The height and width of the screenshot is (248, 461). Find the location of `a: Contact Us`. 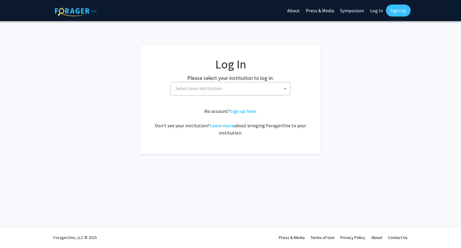

a: Contact Us is located at coordinates (398, 237).